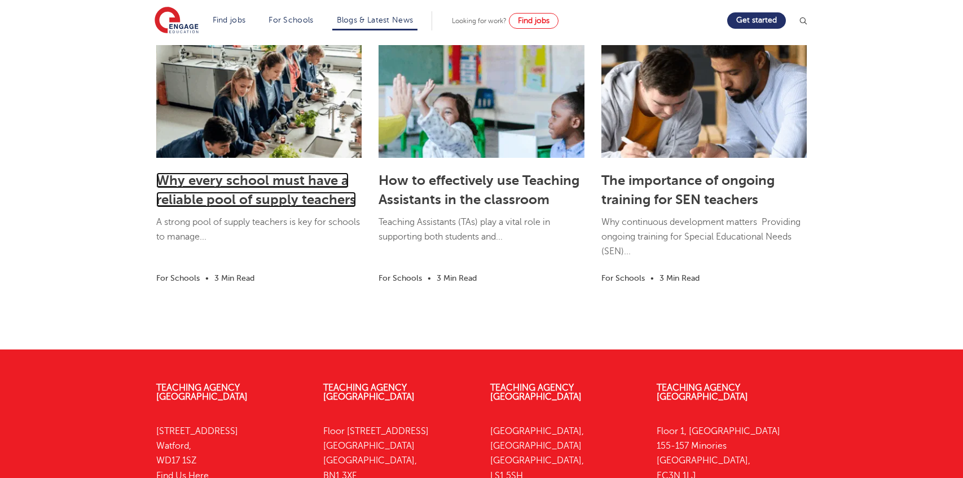 The image size is (963, 478). Describe the element at coordinates (291, 20) in the screenshot. I see `a: For Schools` at that location.